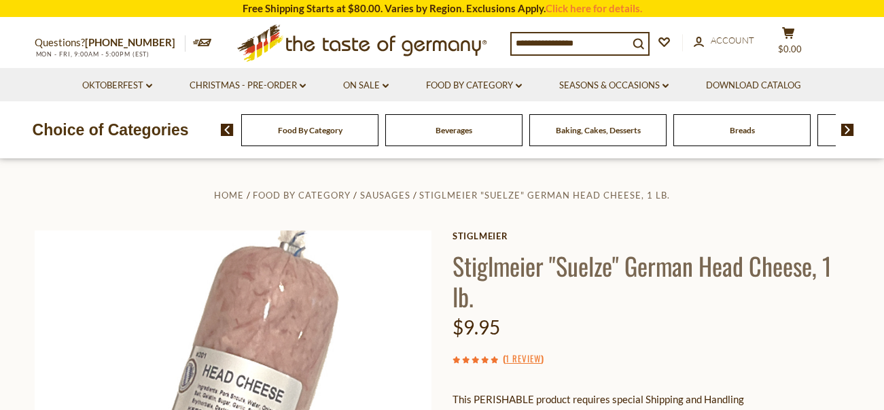 The image size is (884, 410). I want to click on span: $0.00, so click(789, 49).